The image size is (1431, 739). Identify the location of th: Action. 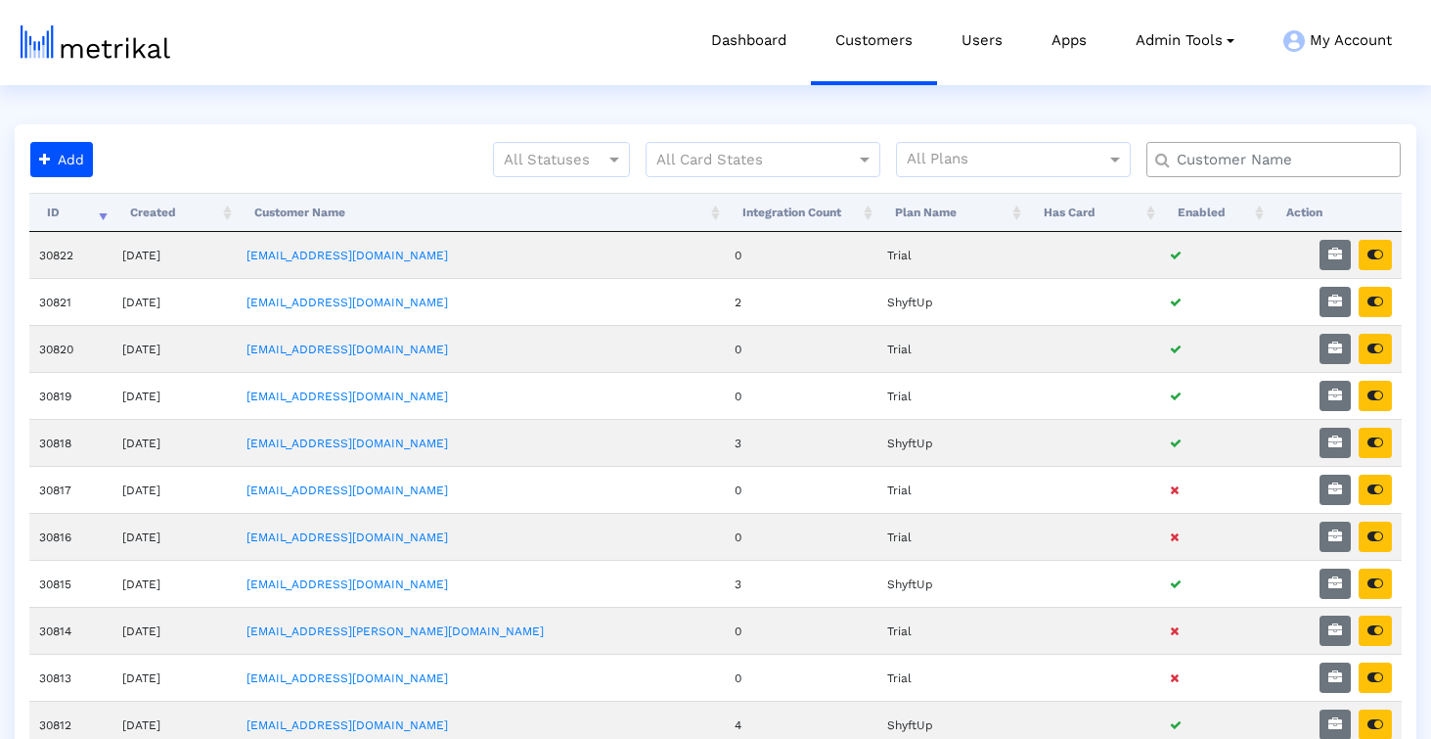
(1335, 212).